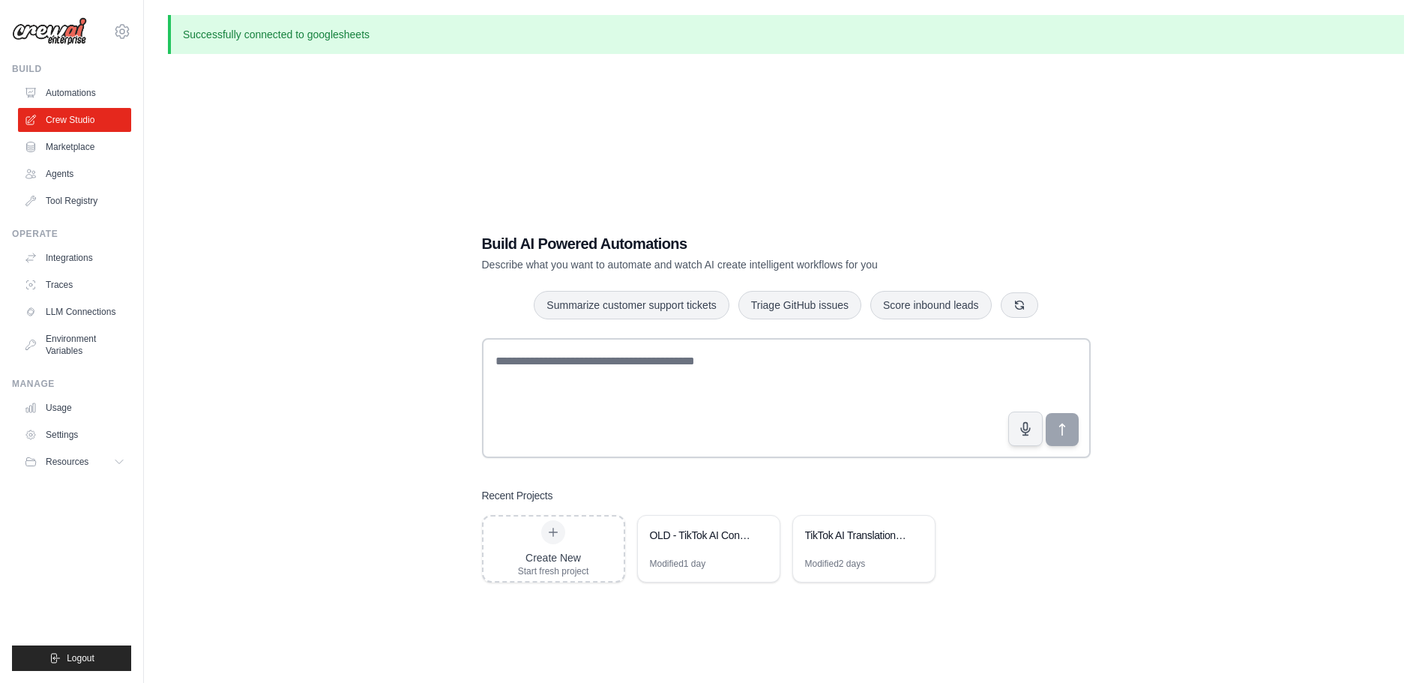  I want to click on a: Environment Variables, so click(74, 345).